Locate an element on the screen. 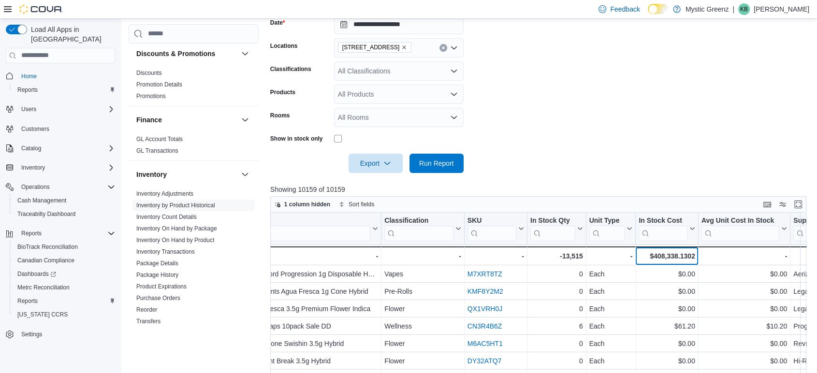 This screenshot has height=373, width=817. button: Avg Unit Cost In Stock is located at coordinates (744, 228).